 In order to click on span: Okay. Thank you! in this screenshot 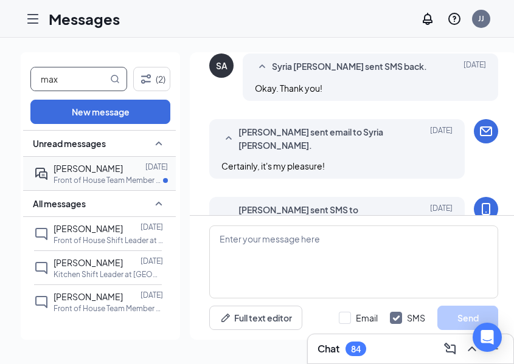, I will do `click(288, 88)`.